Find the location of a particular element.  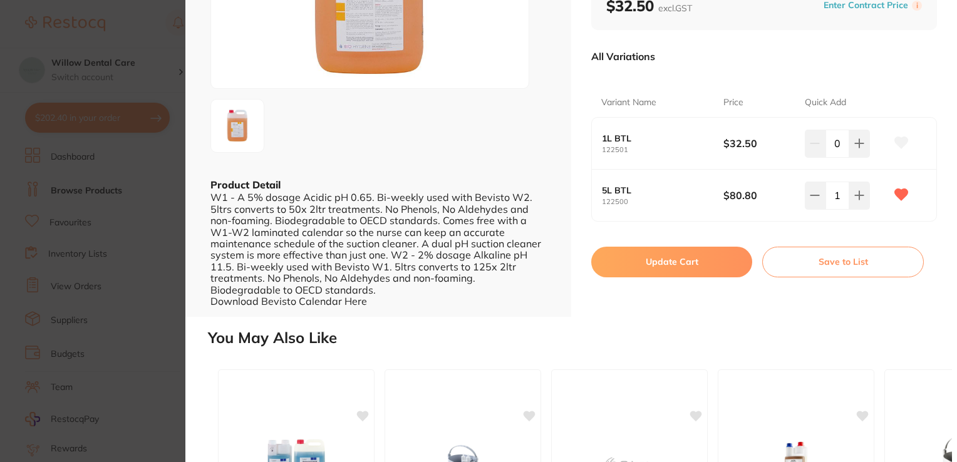

div: W1 - A 5% dosage Acidic pH 0.65. Bi-weekly used with Bevisto W2. 5ltrs converts to 50x 2ltr treat... is located at coordinates (378, 249).